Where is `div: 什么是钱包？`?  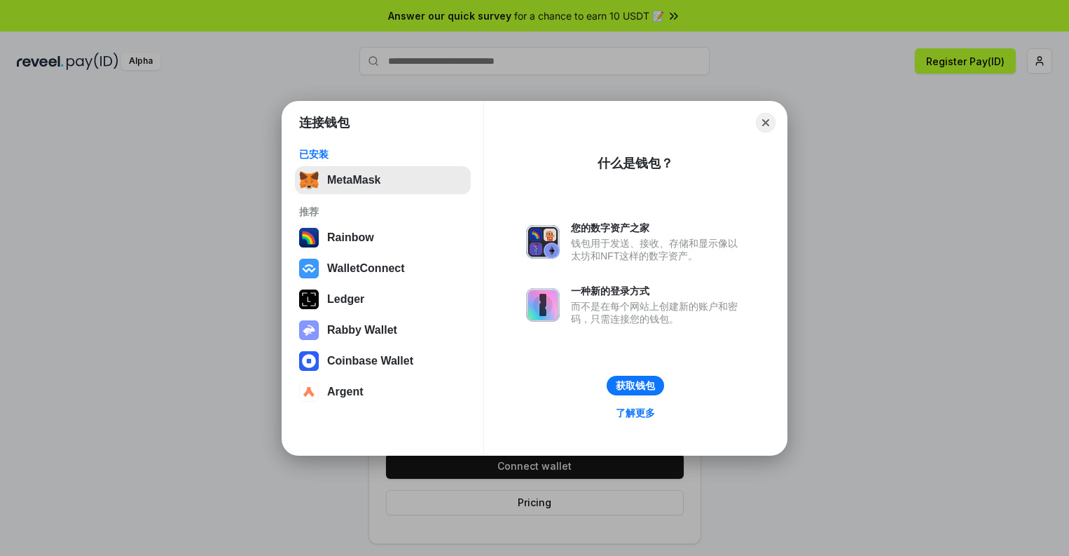 div: 什么是钱包？ is located at coordinates (636, 163).